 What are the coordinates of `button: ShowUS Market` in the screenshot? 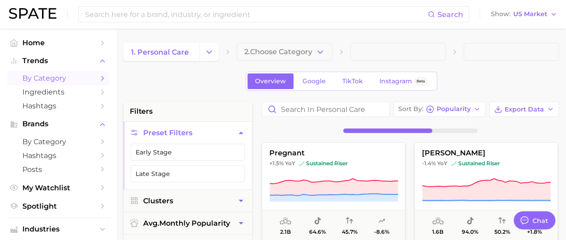 It's located at (524, 14).